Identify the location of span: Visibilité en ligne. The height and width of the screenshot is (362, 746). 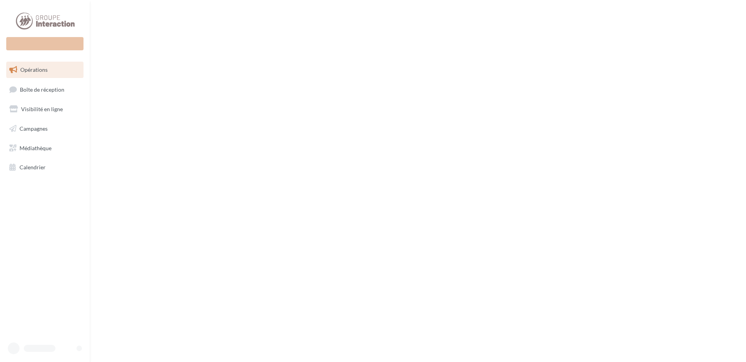
(42, 109).